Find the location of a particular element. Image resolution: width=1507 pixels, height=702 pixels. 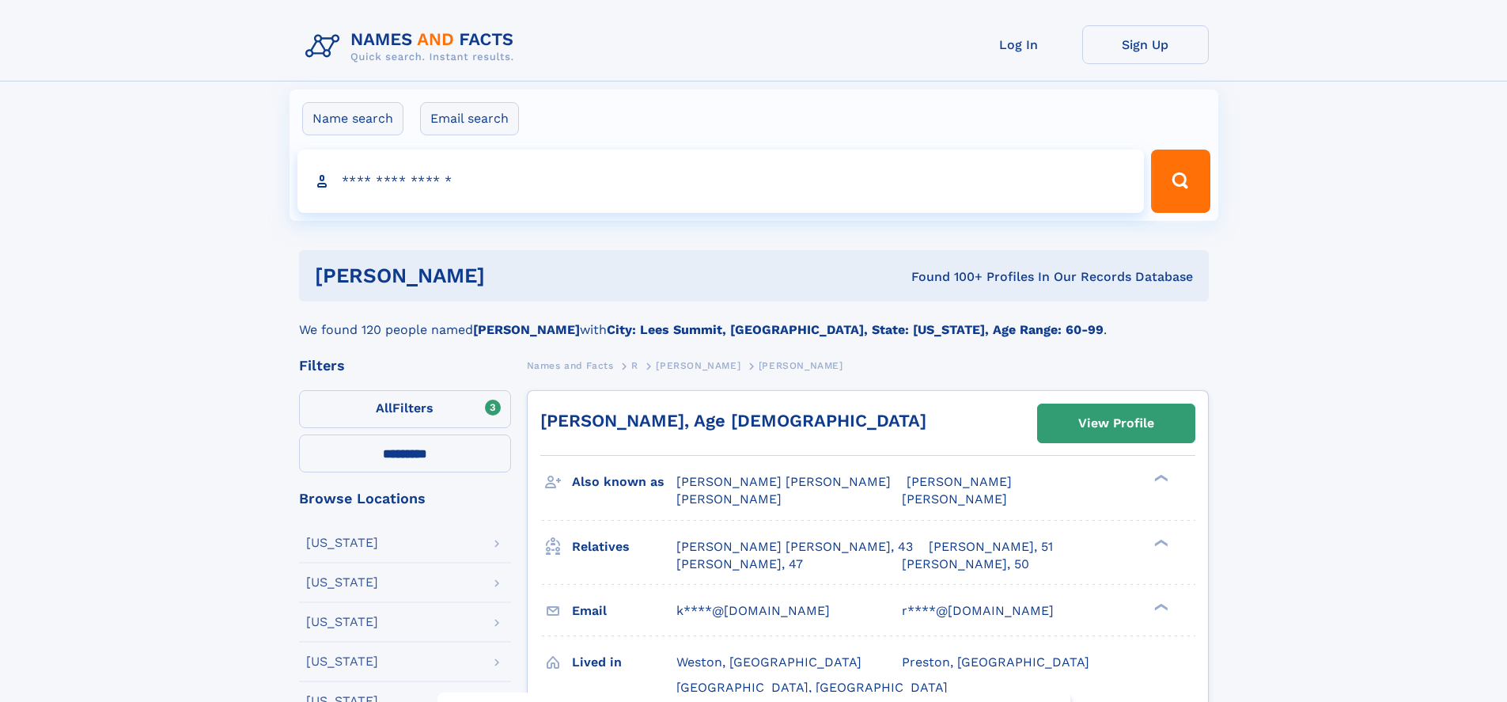

a: Sign Up is located at coordinates (1145, 44).